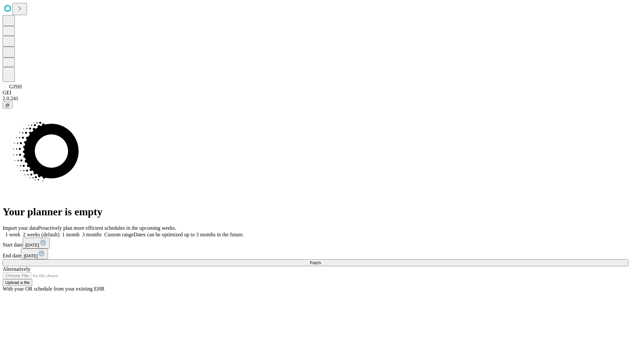 This screenshot has width=631, height=355. Describe the element at coordinates (15, 86) in the screenshot. I see `span: GJSH` at that location.